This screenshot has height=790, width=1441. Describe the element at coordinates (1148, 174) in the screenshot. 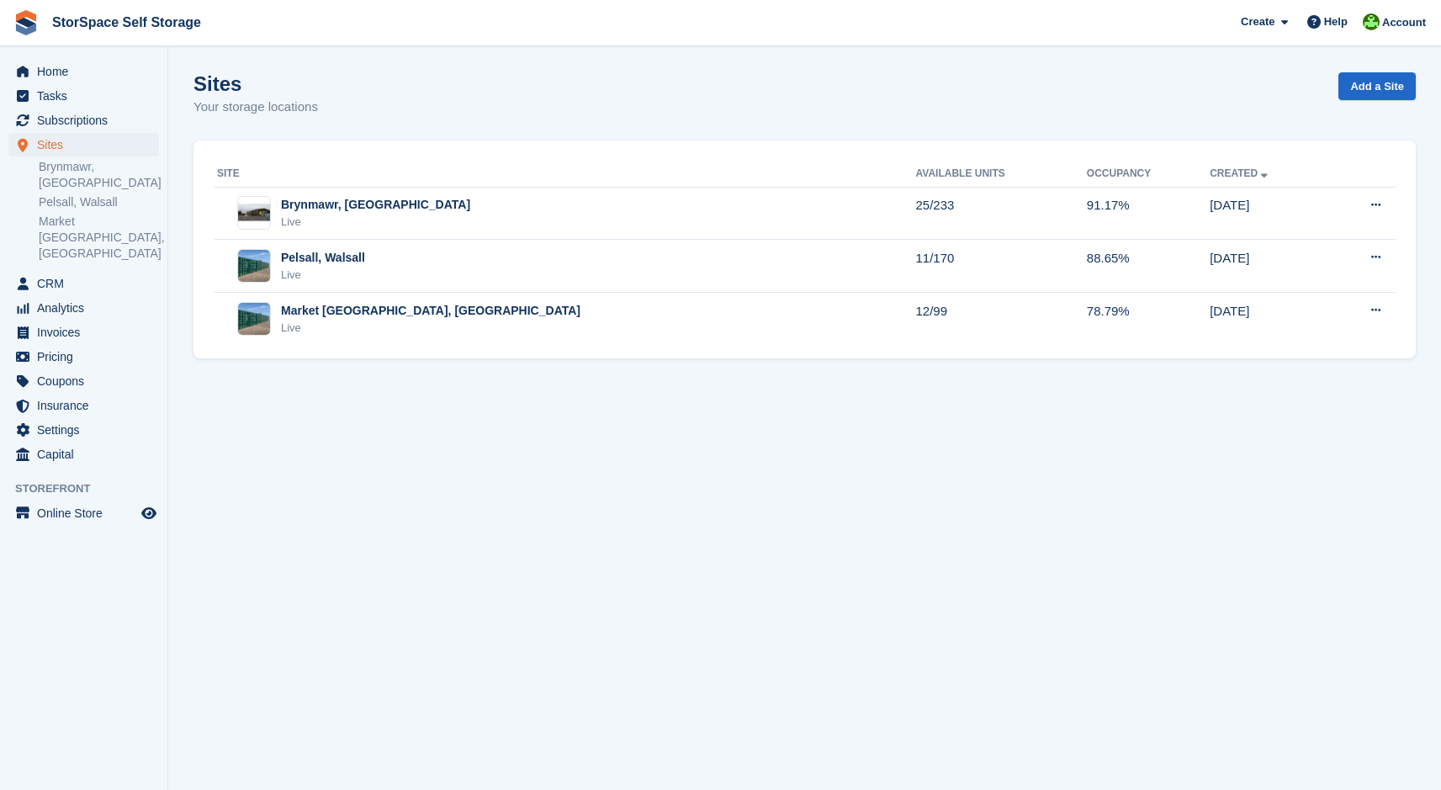

I see `th: Occupancy` at that location.